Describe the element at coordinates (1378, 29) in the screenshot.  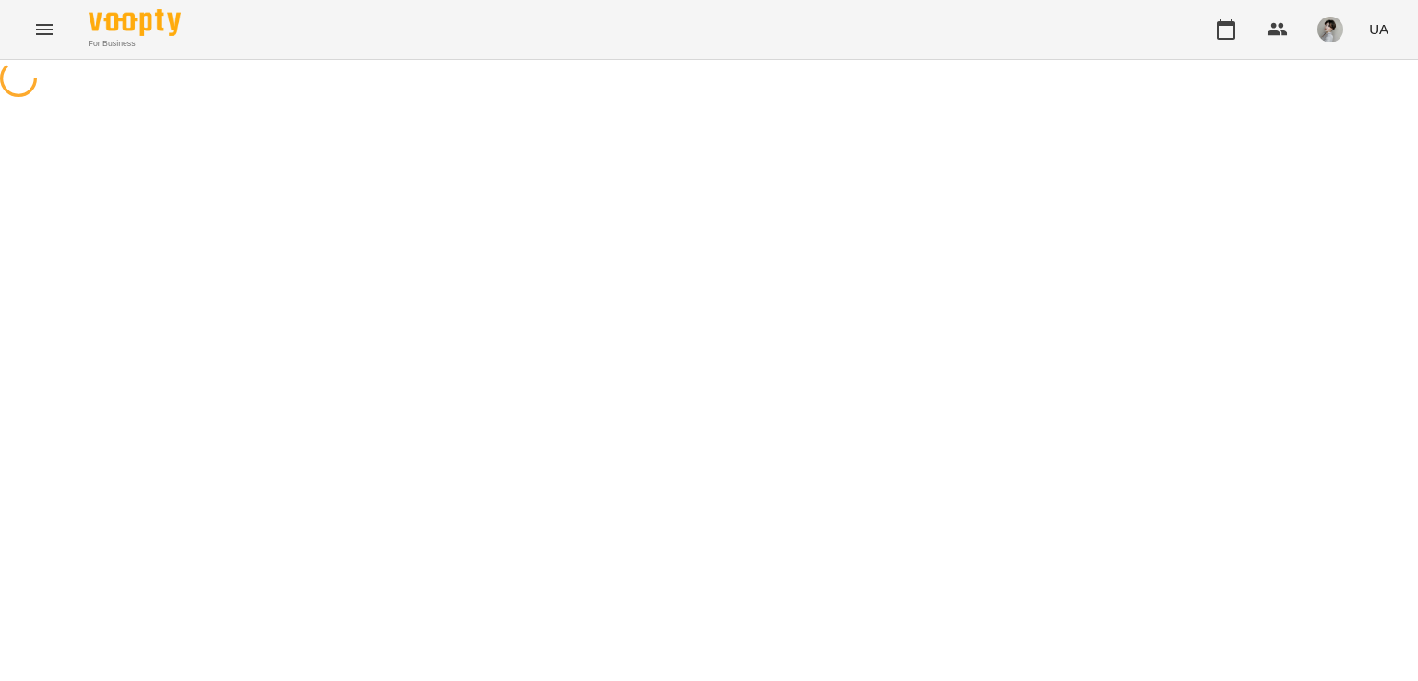
I see `span: UA` at that location.